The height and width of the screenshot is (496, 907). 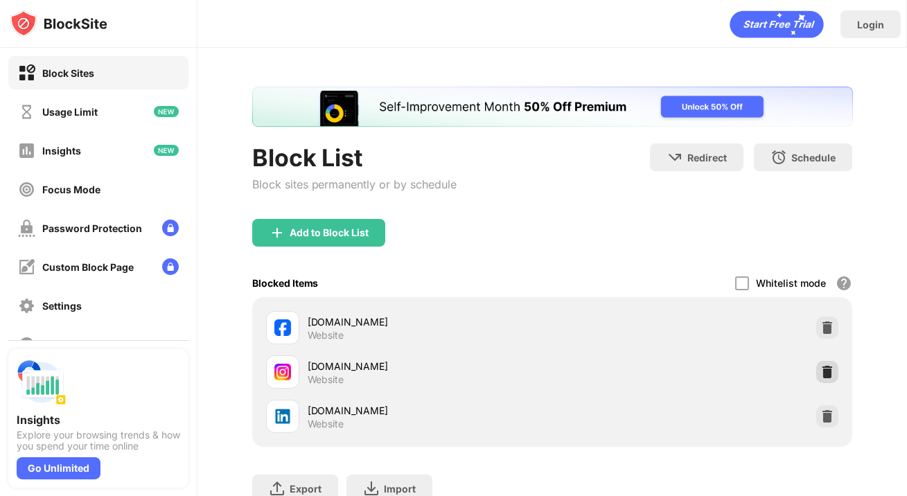 I want to click on div: Schedule, so click(x=814, y=157).